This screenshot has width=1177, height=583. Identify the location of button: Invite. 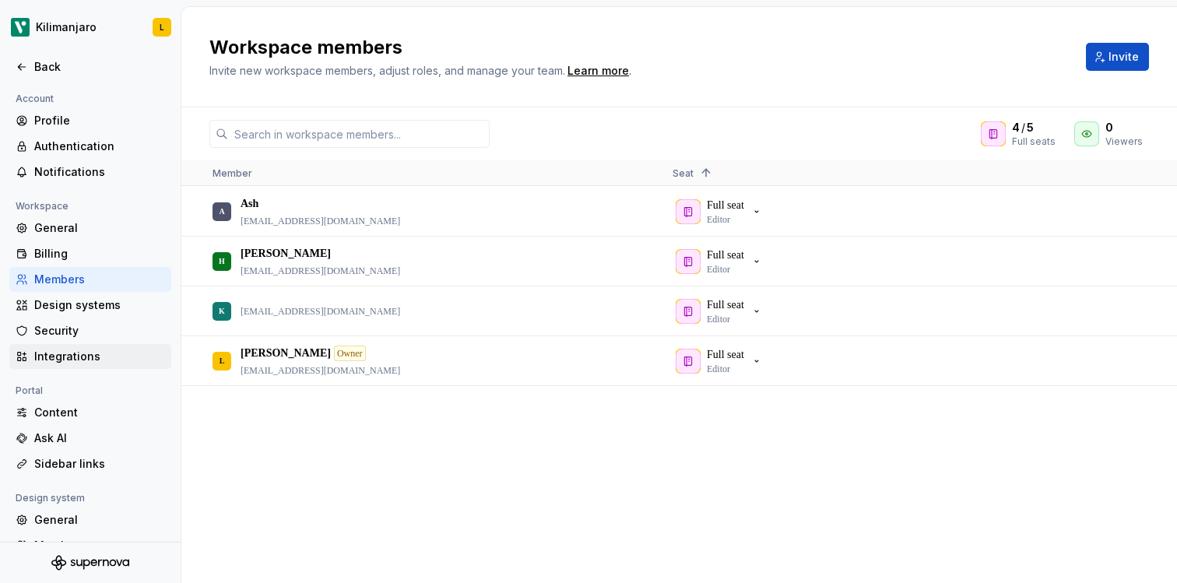
(1117, 57).